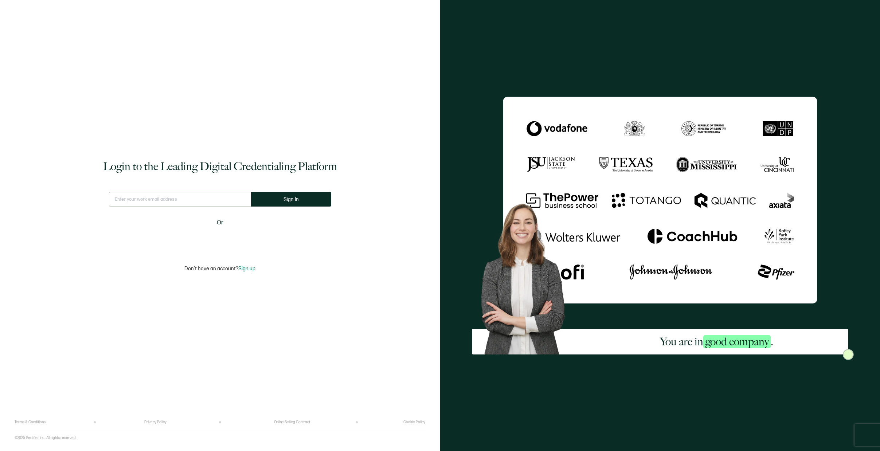 The image size is (880, 451). I want to click on div: Sign in with Google. Opens in new tab, so click(220, 240).